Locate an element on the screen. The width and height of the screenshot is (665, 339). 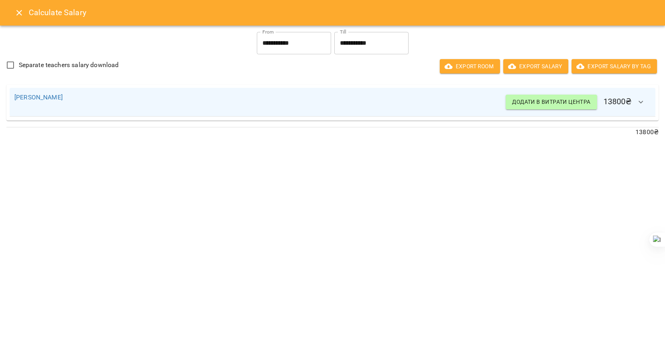
span: Додати в витрати центра is located at coordinates (551, 102).